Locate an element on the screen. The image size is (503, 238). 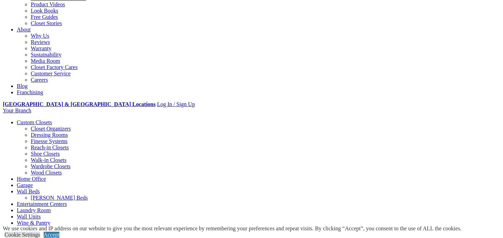
a: Entertainment Centers is located at coordinates (42, 204).